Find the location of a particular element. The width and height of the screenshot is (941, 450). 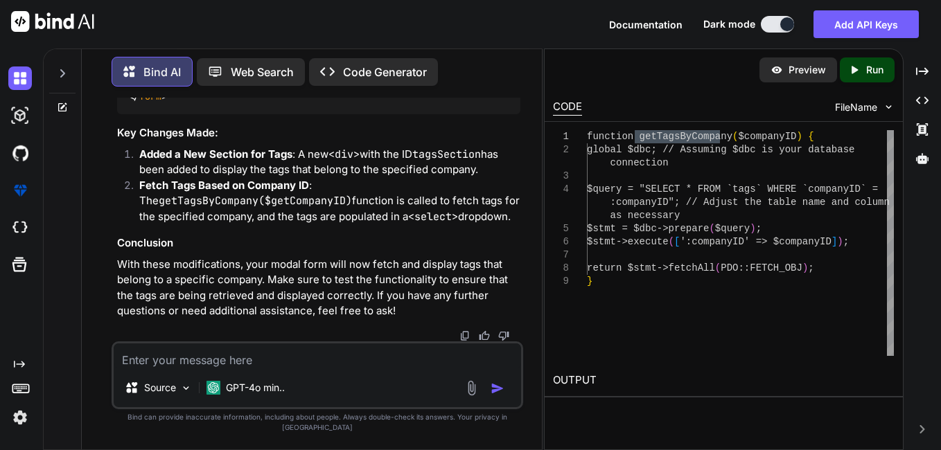

span: as necessary is located at coordinates (645, 215).